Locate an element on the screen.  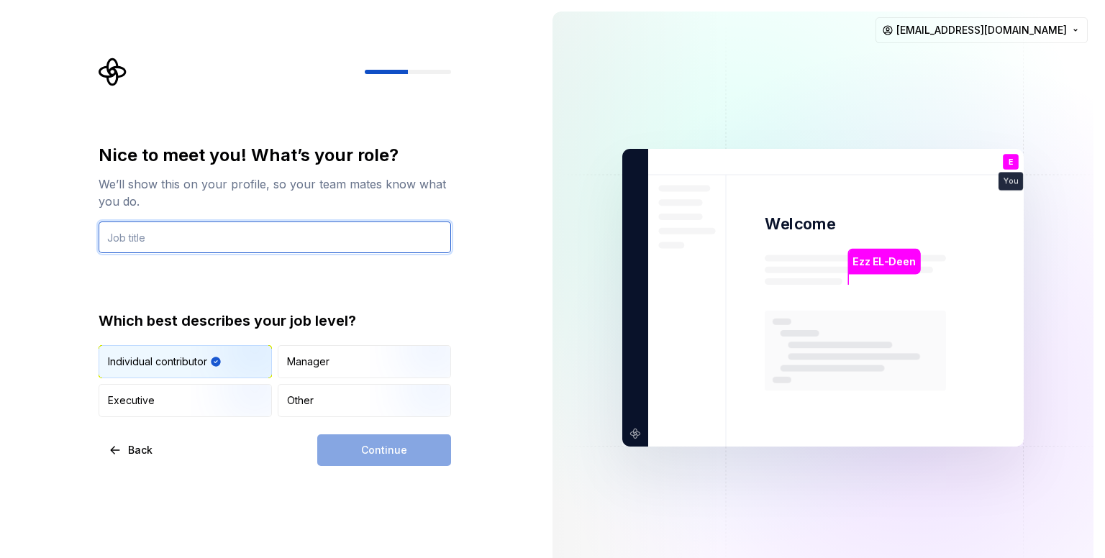
span: Back is located at coordinates (140, 450).